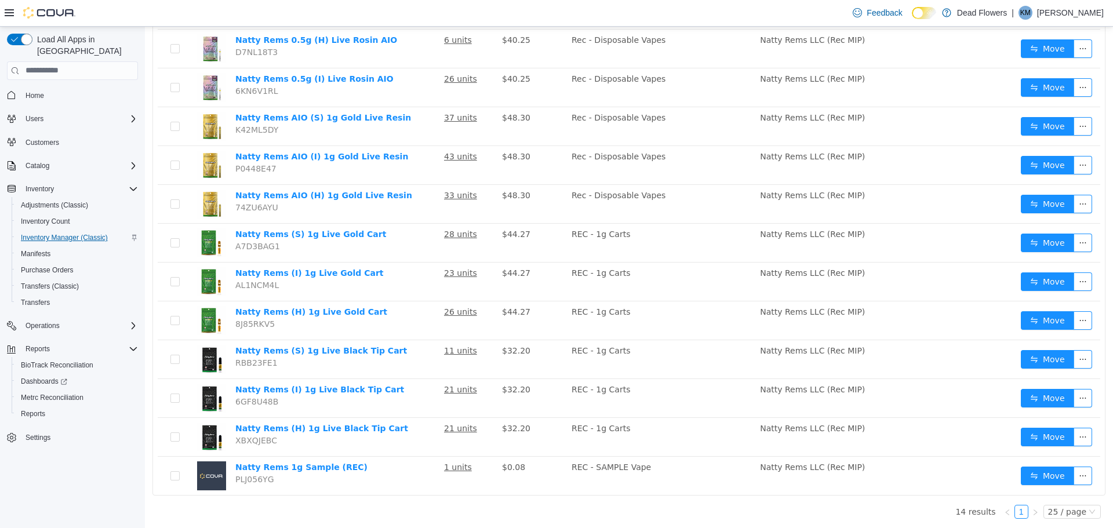 The height and width of the screenshot is (528, 1113). What do you see at coordinates (42, 326) in the screenshot?
I see `span: Operations` at bounding box center [42, 326].